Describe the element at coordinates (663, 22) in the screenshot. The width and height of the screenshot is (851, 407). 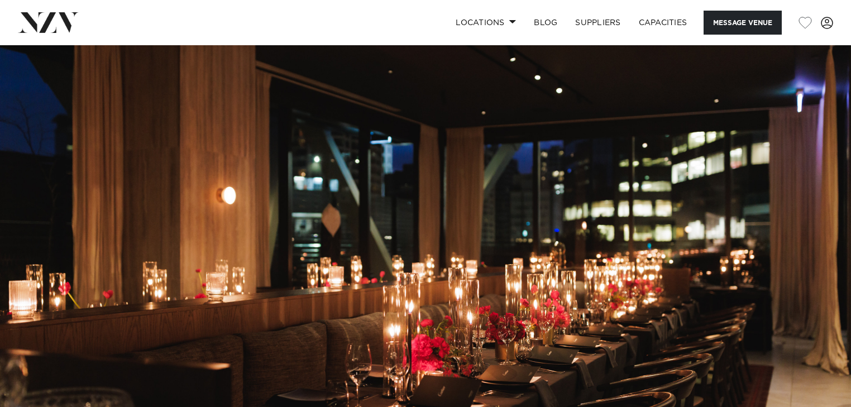
I see `a: Capacities` at that location.